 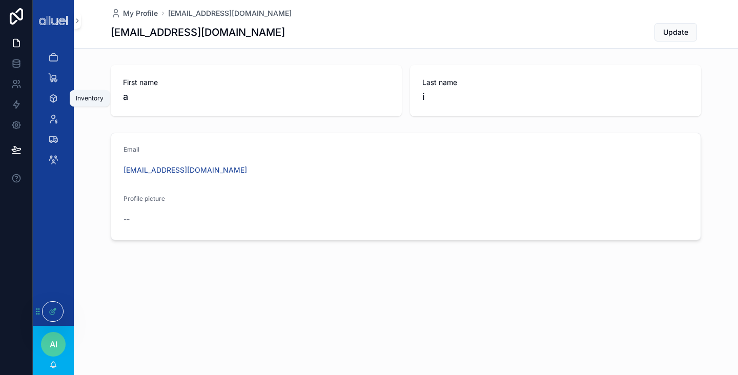 I want to click on span: Last name, so click(x=555, y=82).